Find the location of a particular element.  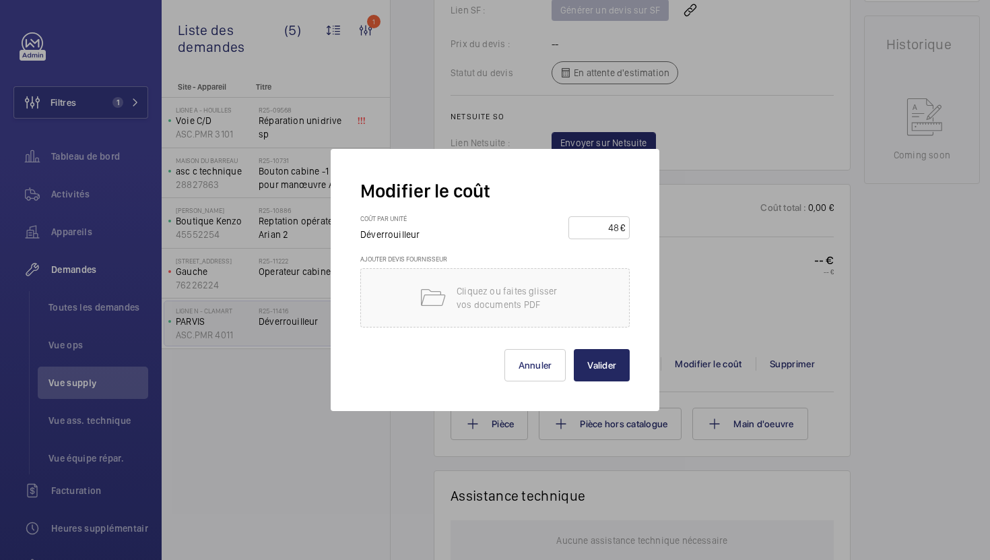

button: Valider is located at coordinates (601, 365).